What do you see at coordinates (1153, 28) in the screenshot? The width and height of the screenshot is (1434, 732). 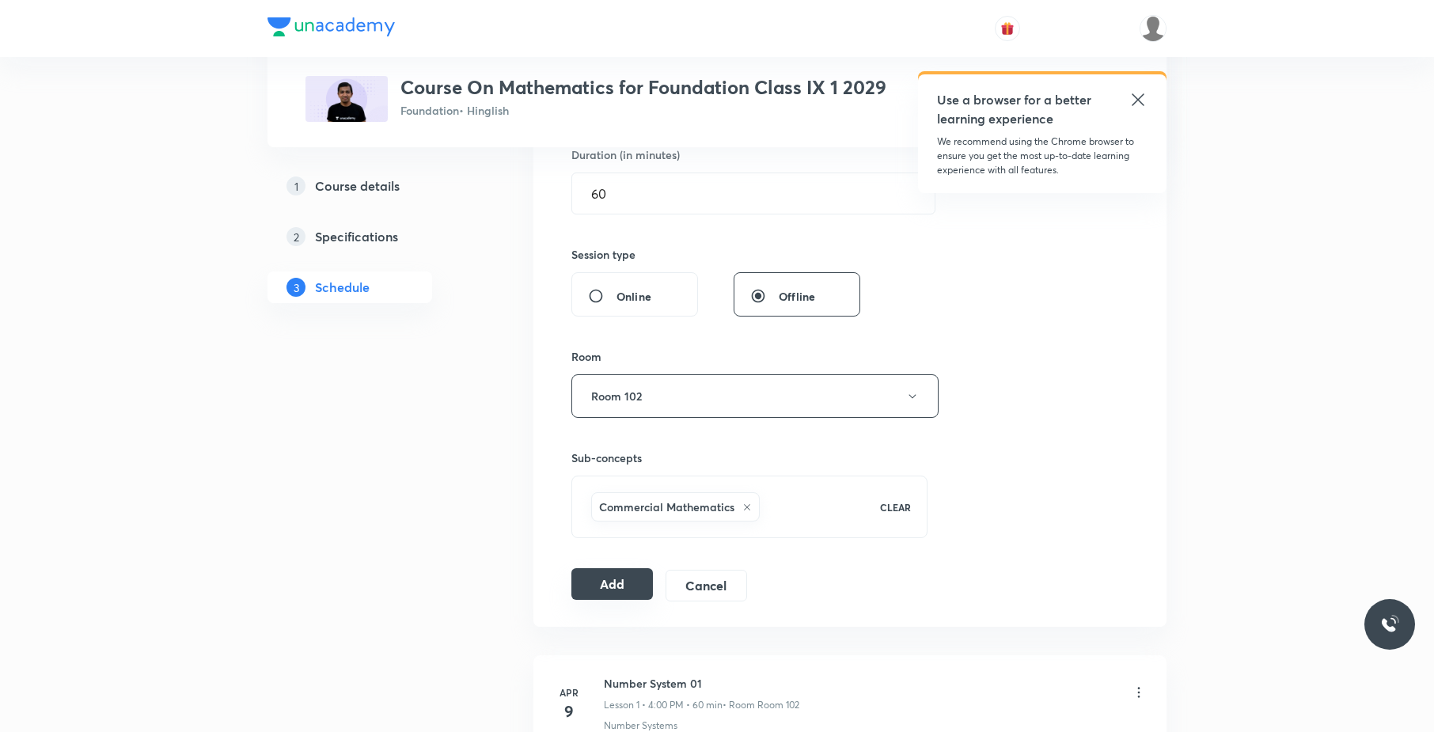 I see `img: aadi Shukla` at bounding box center [1153, 28].